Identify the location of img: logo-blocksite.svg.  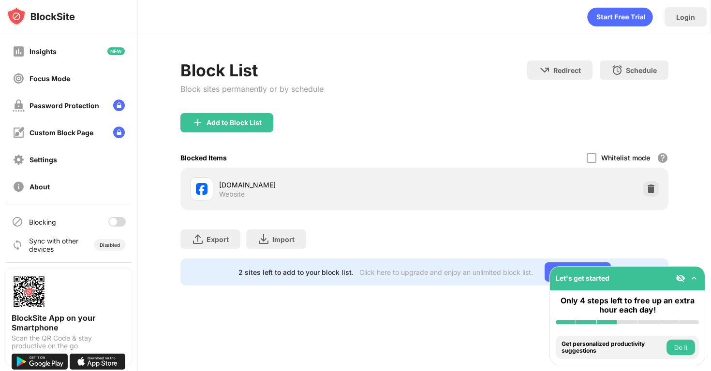
(41, 16).